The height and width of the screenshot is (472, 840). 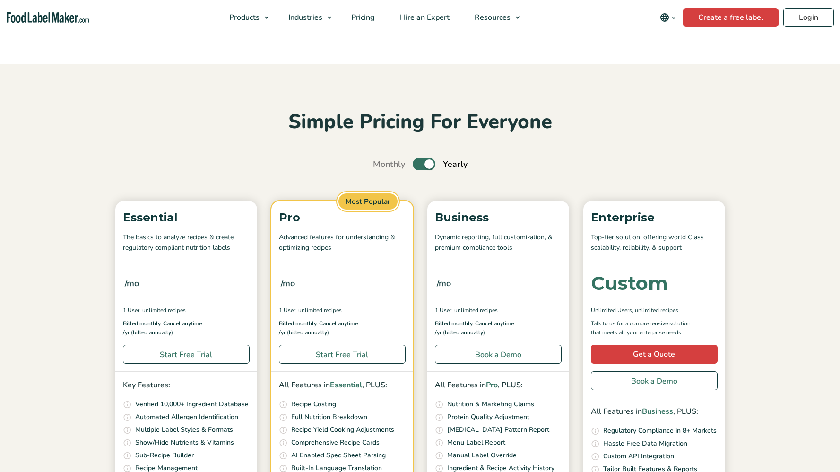 What do you see at coordinates (492, 17) in the screenshot?
I see `span: Resources` at bounding box center [492, 17].